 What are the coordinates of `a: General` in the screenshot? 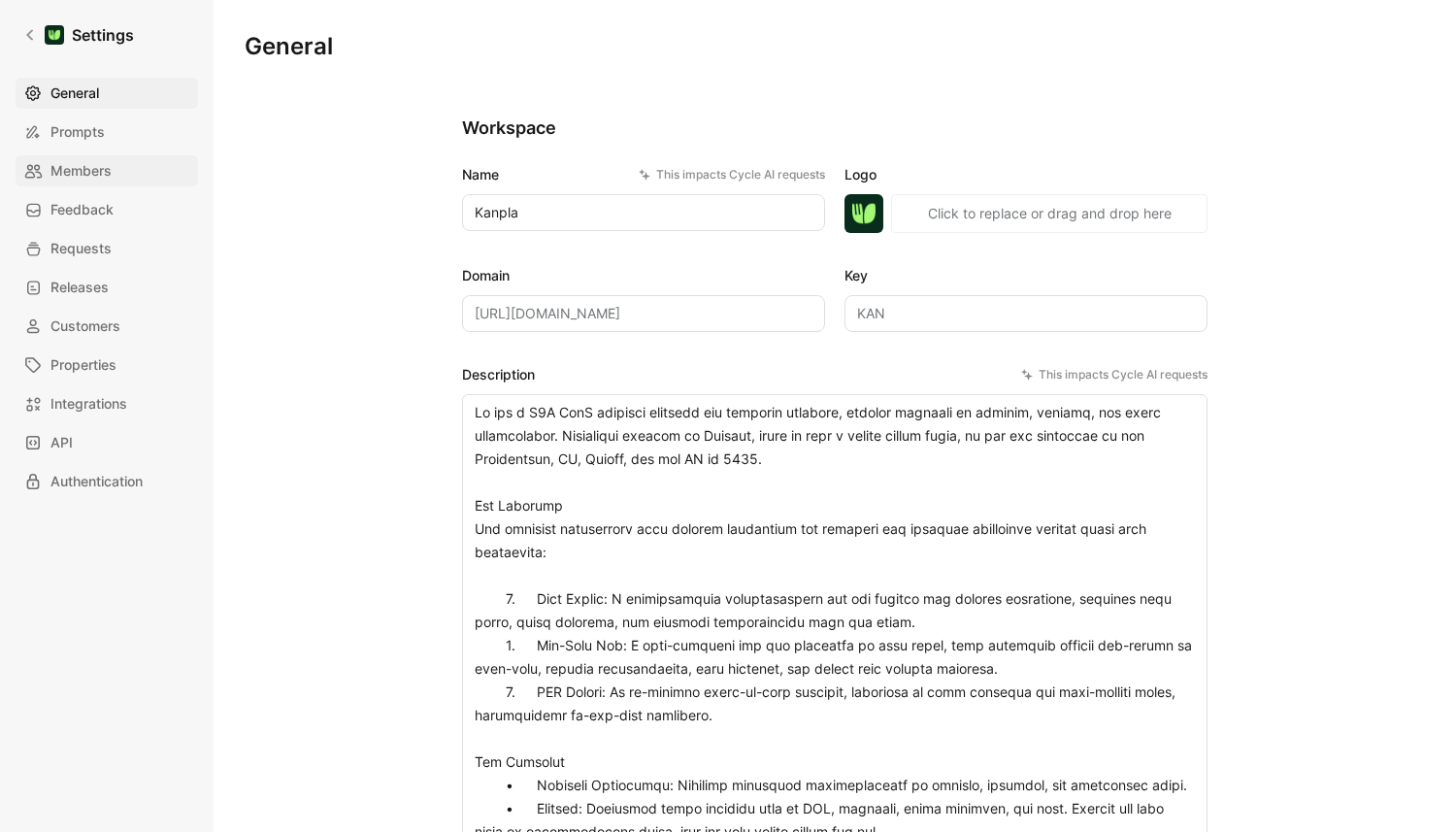 It's located at (107, 93).